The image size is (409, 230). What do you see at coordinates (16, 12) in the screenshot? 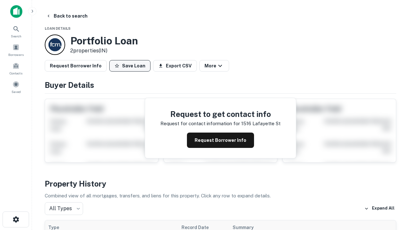
I see `img: capitalize-icon.png` at bounding box center [16, 12].